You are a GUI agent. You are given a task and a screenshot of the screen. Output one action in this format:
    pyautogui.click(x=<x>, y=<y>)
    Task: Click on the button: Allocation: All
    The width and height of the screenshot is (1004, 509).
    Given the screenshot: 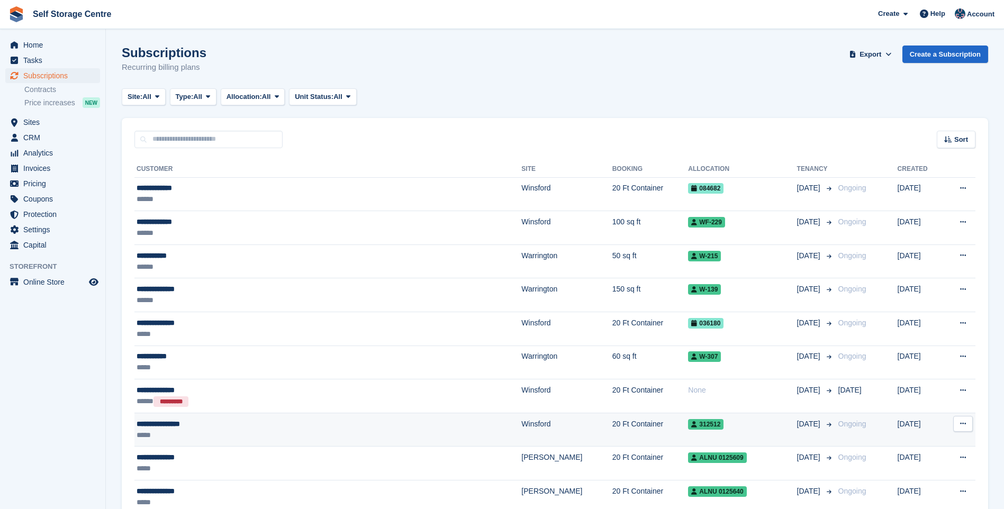 What is the action you would take?
    pyautogui.click(x=253, y=97)
    